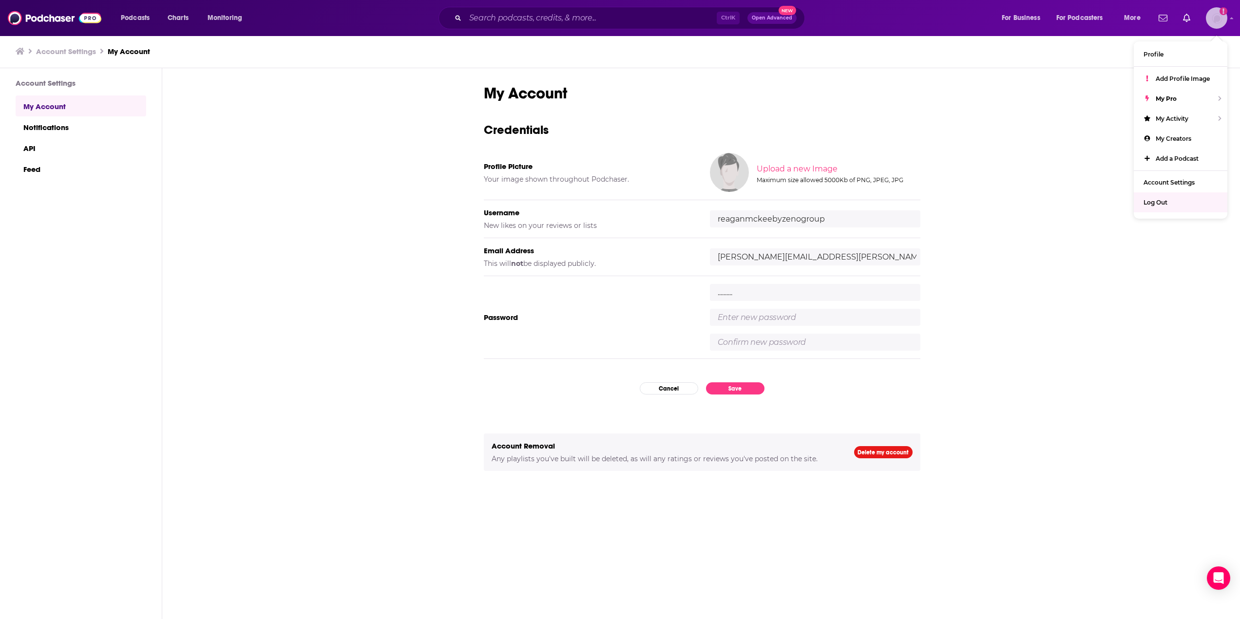 The image size is (1240, 619). Describe the element at coordinates (1172, 118) in the screenshot. I see `span: My Activity` at that location.